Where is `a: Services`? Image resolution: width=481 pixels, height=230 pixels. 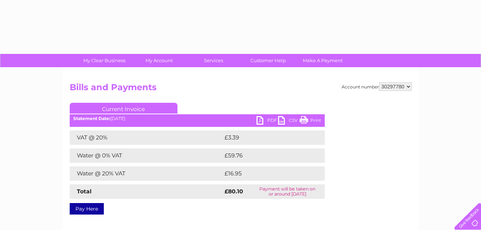
a: Services is located at coordinates (214, 60).